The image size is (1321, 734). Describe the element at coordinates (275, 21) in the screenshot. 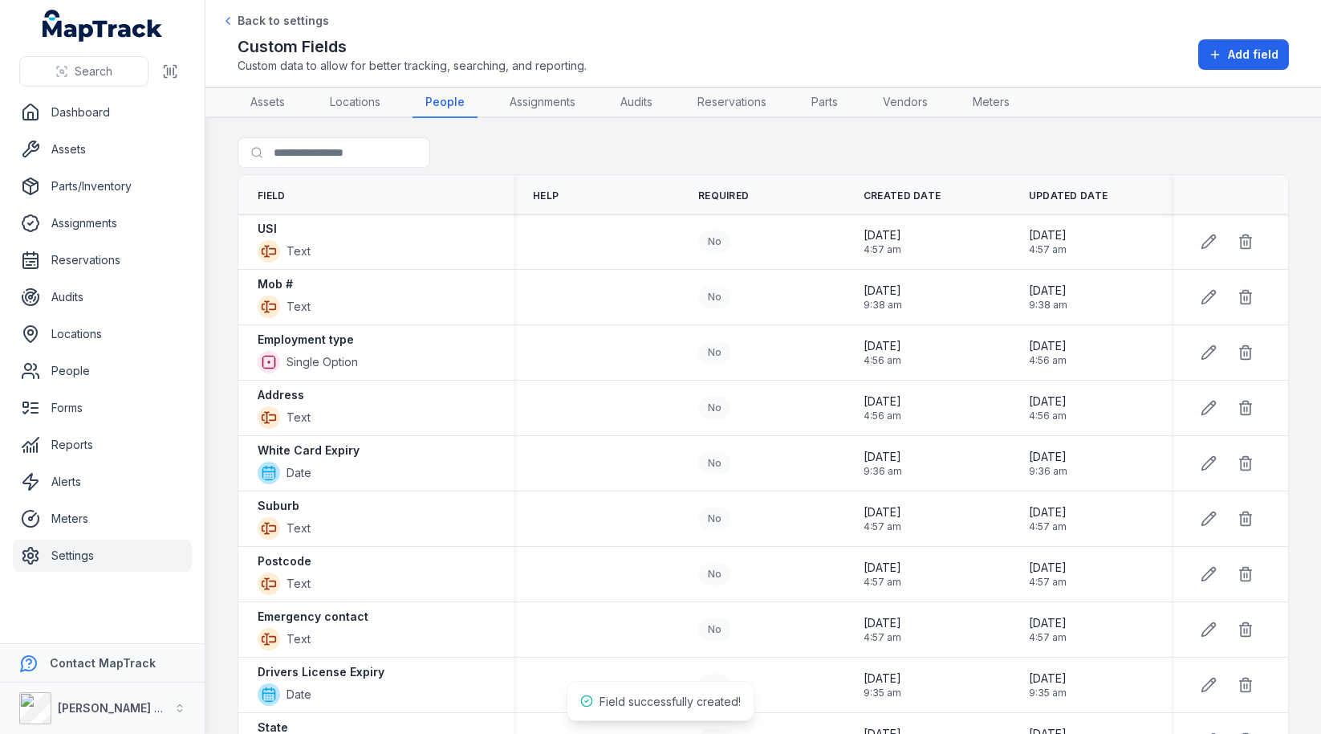

I see `a: Back to settings` at that location.